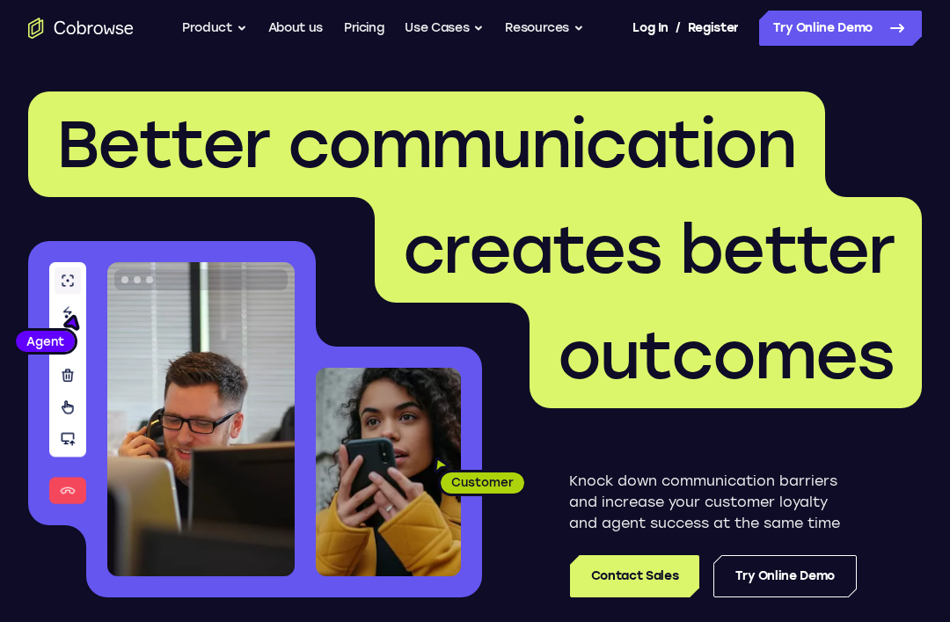 This screenshot has width=950, height=622. Describe the element at coordinates (648, 250) in the screenshot. I see `span: creates better` at that location.